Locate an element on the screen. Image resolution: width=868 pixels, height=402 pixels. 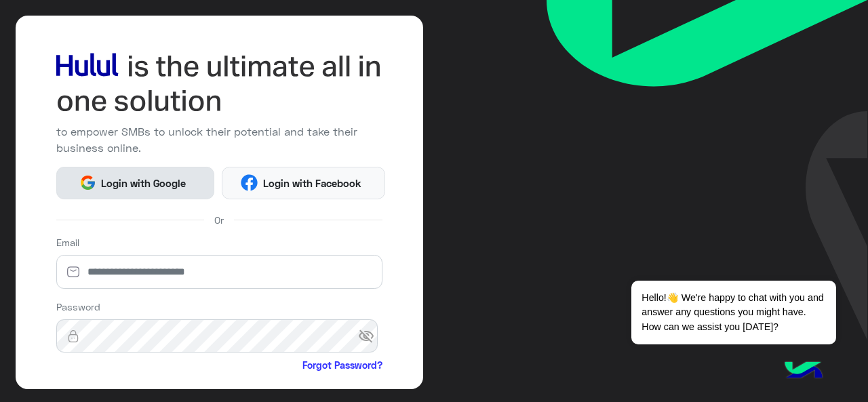
img: email is located at coordinates (73, 272).